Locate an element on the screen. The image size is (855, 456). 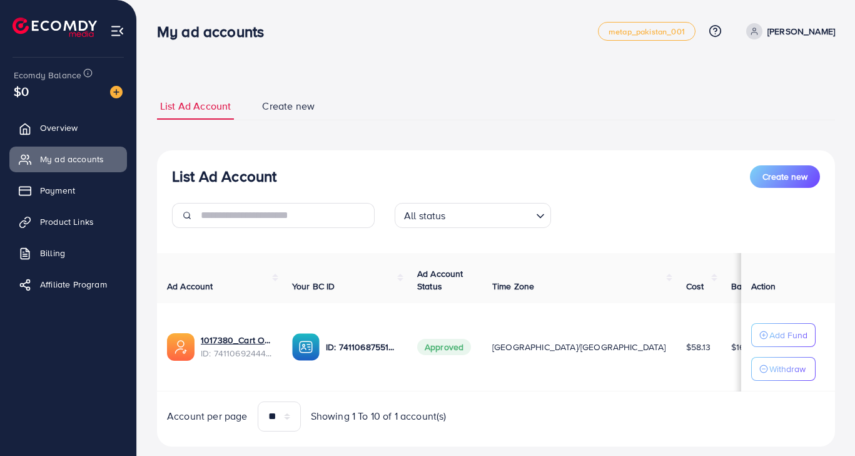
img: ic-ads-acc.e4c84228.svg is located at coordinates (181, 347).